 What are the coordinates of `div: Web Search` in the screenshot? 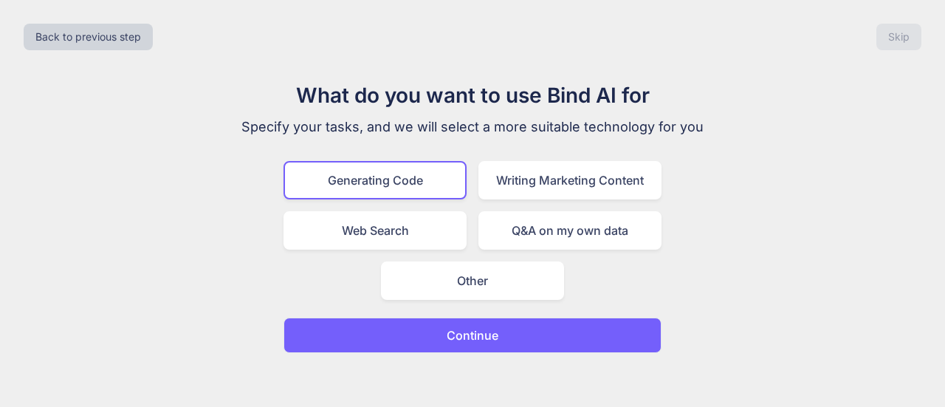 It's located at (375, 230).